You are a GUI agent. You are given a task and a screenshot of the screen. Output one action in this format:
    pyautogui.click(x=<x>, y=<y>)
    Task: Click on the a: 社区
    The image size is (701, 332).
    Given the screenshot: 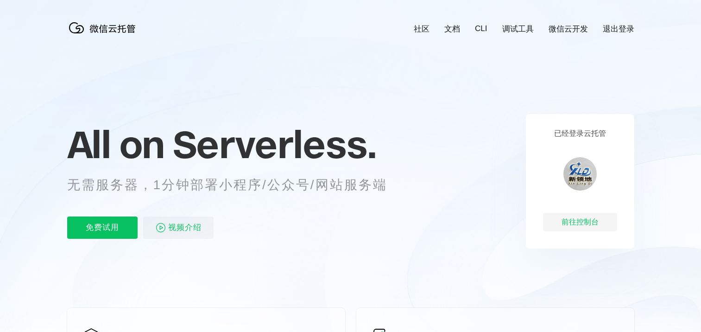 What is the action you would take?
    pyautogui.click(x=422, y=29)
    